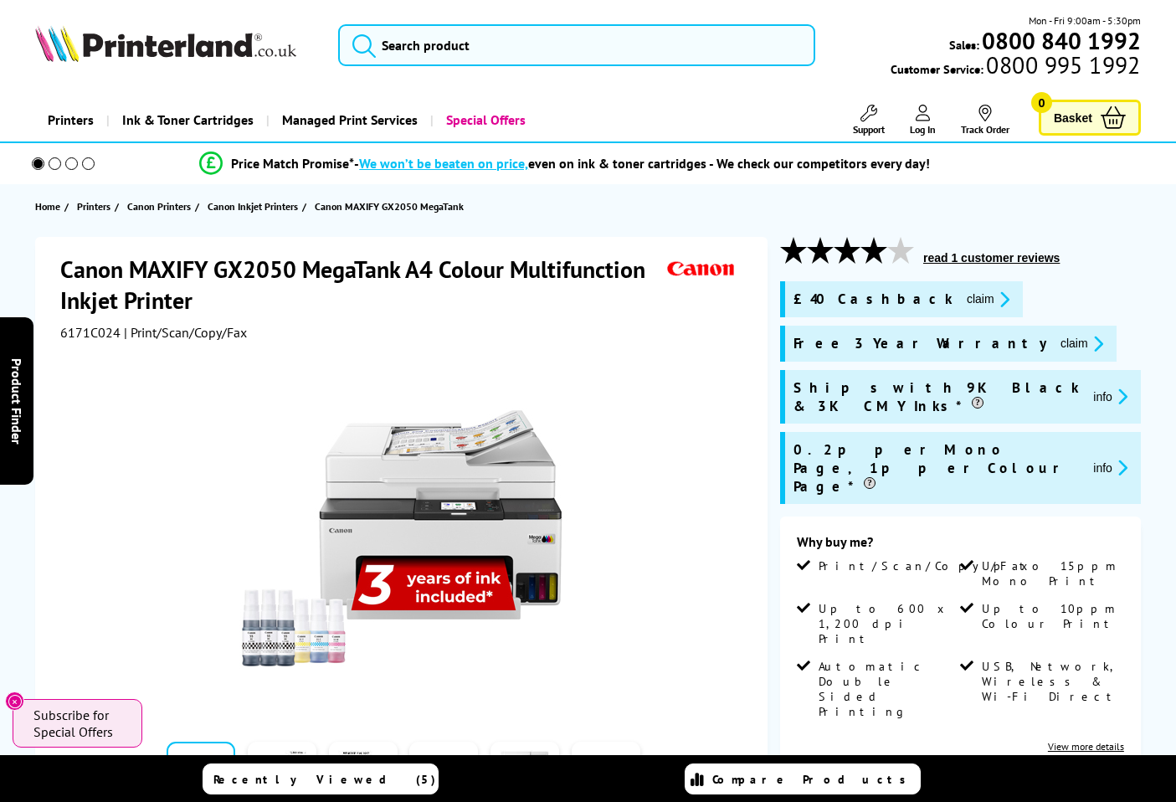 The width and height of the screenshot is (1176, 802). I want to click on button: read 1 customer reviews, so click(991, 258).